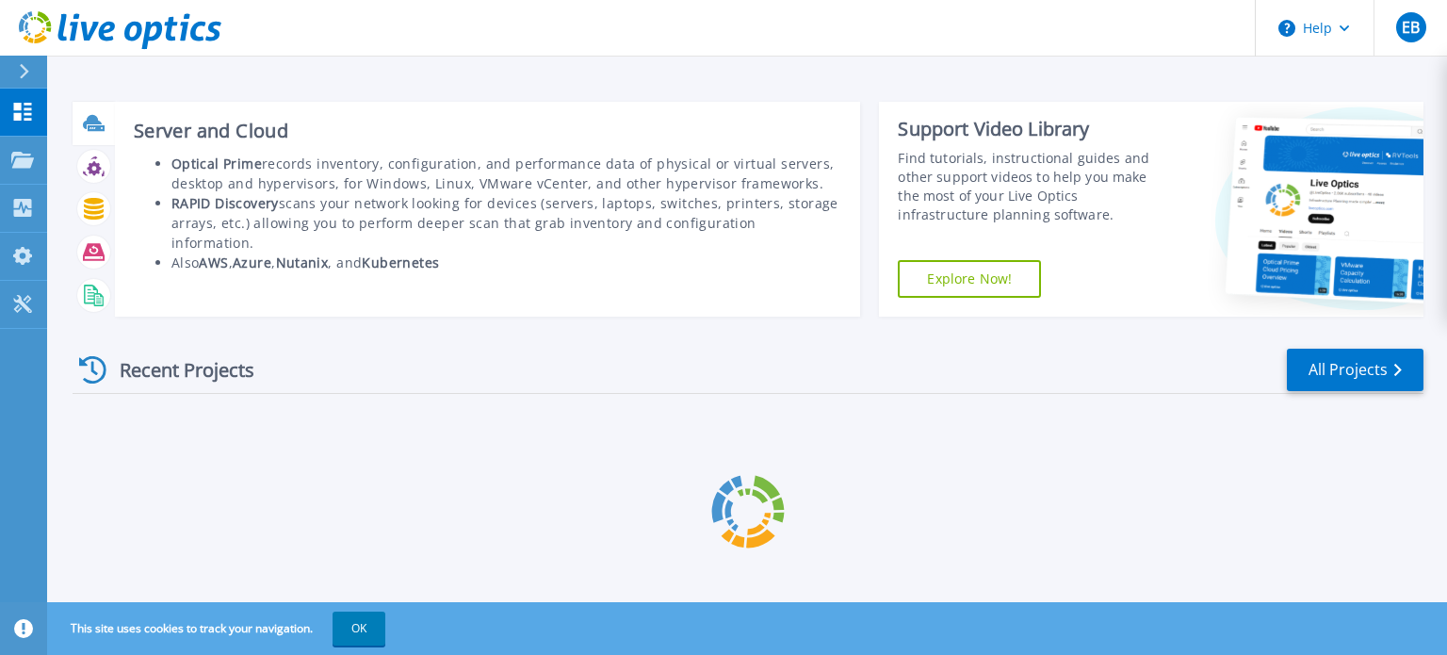 Image resolution: width=1447 pixels, height=655 pixels. I want to click on div: Find tutorials, instructional guides and other support videos to help you make the most of your L..., so click(1034, 186).